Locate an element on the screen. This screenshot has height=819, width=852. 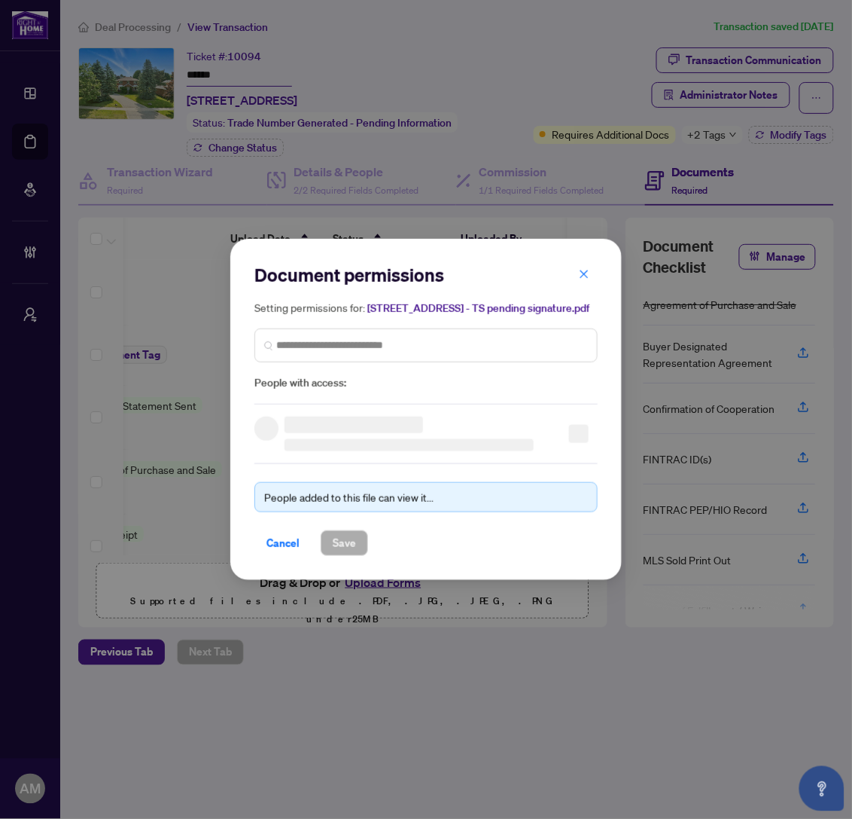
button: Save is located at coordinates (344, 543).